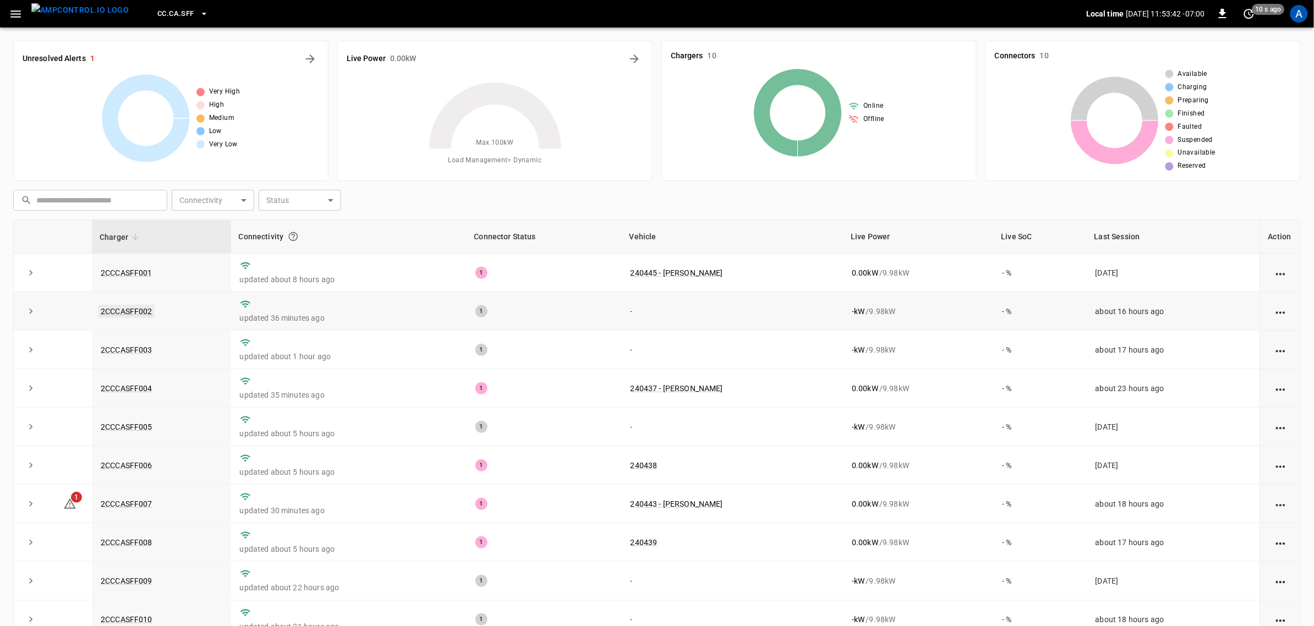  I want to click on a: 2CCCASFF010, so click(127, 619).